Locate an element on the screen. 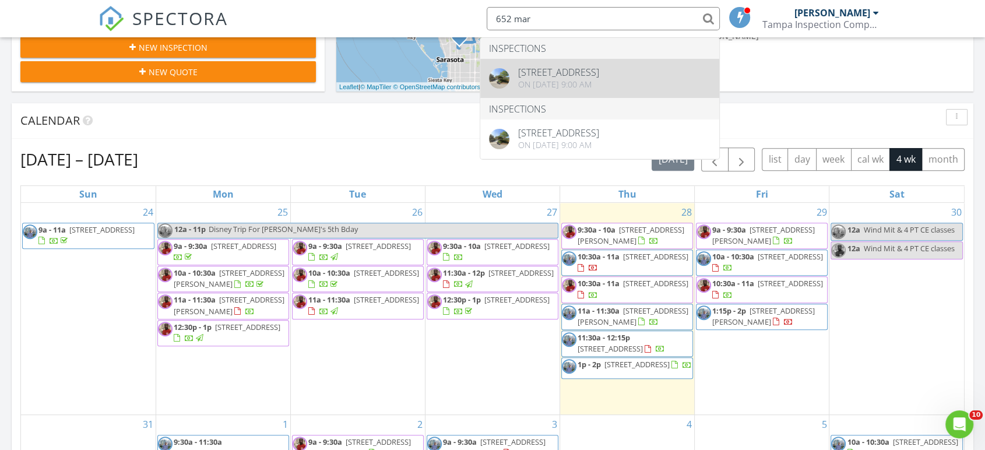 The width and height of the screenshot is (985, 450). a: Monday is located at coordinates (223, 194).